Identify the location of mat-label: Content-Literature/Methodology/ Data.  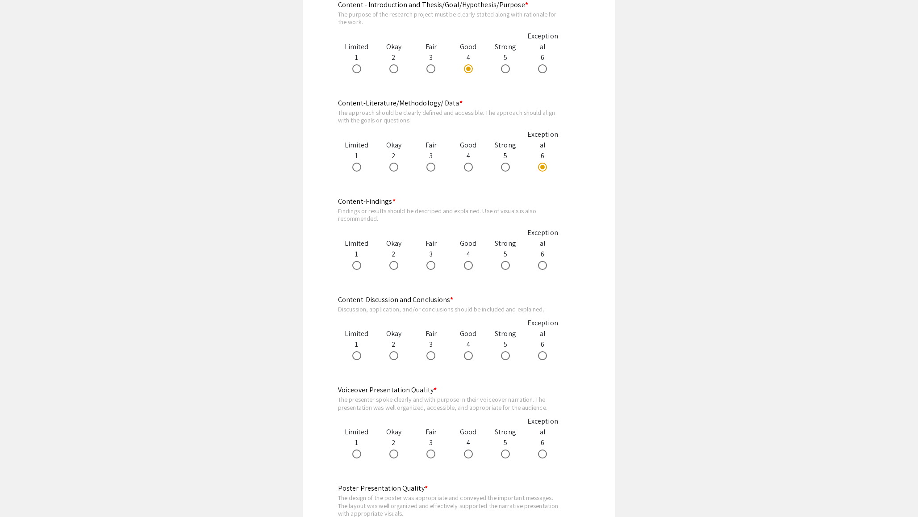
(400, 103).